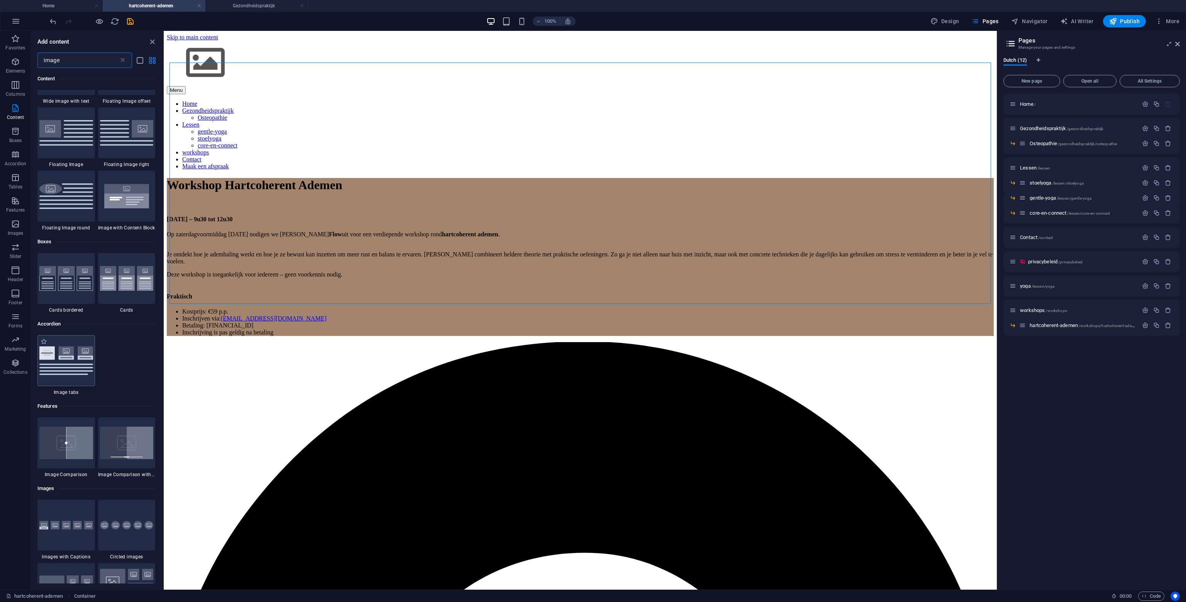 This screenshot has height=602, width=1186. What do you see at coordinates (1035, 168) in the screenshot?
I see `span: Lessen` at bounding box center [1035, 168].